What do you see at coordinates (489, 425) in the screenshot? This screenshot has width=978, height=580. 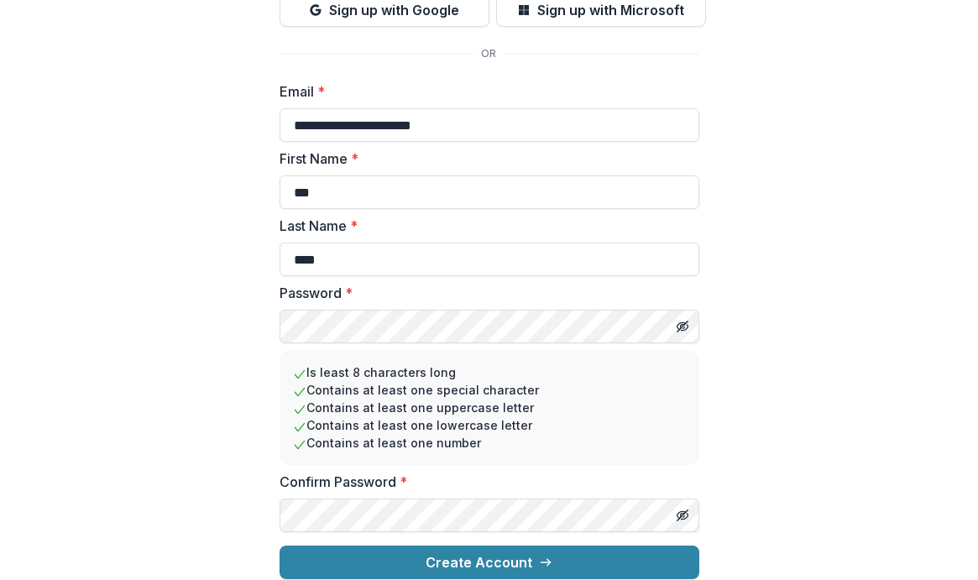 I see `li: Contains at least one lowercase letter` at bounding box center [489, 425].